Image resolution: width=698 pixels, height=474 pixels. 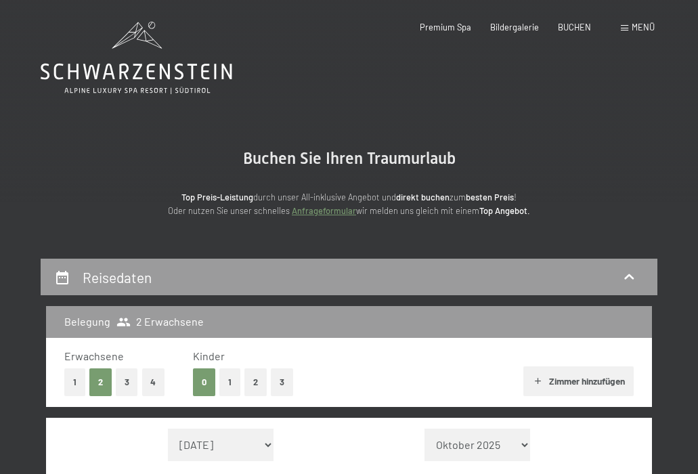 I want to click on strong: besten Preis, so click(x=489, y=197).